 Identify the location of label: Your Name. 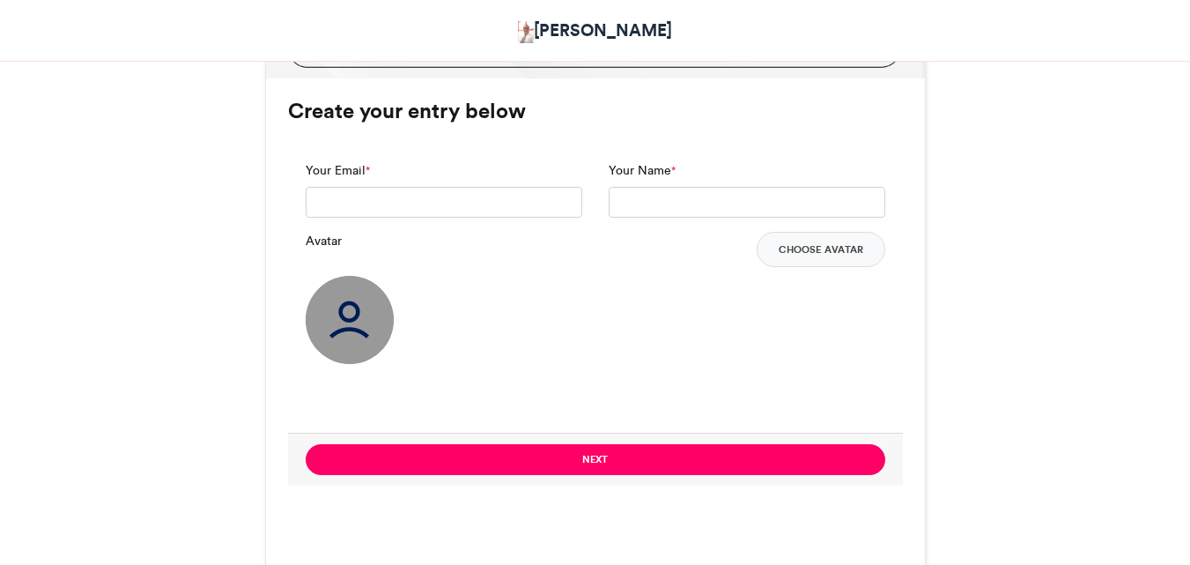
(642, 170).